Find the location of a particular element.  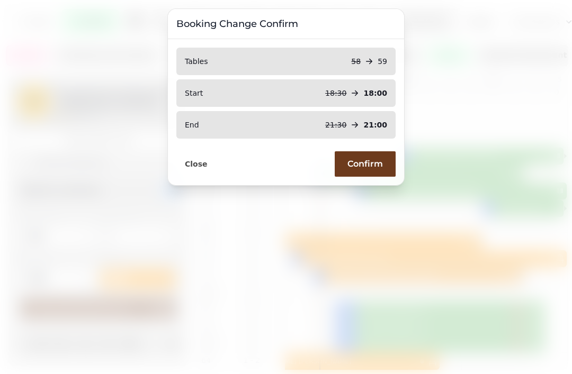

p: 21:00 is located at coordinates (375, 125).